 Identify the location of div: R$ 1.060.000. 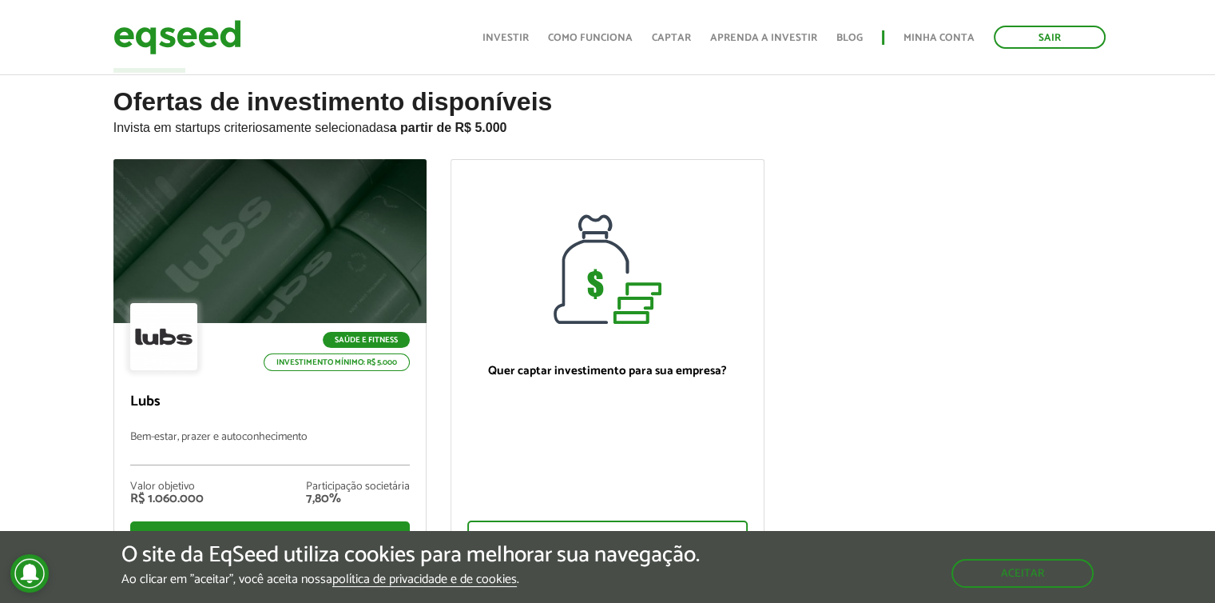
(167, 499).